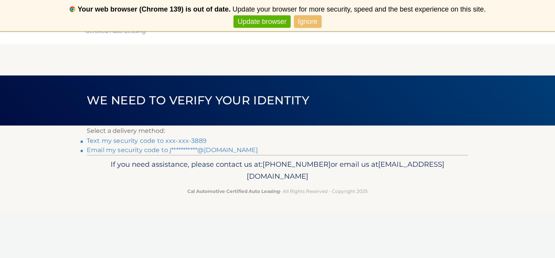 The width and height of the screenshot is (555, 258). What do you see at coordinates (154, 9) in the screenshot?
I see `b: Your web browser (Chrome 139) is out of date.` at bounding box center [154, 9].